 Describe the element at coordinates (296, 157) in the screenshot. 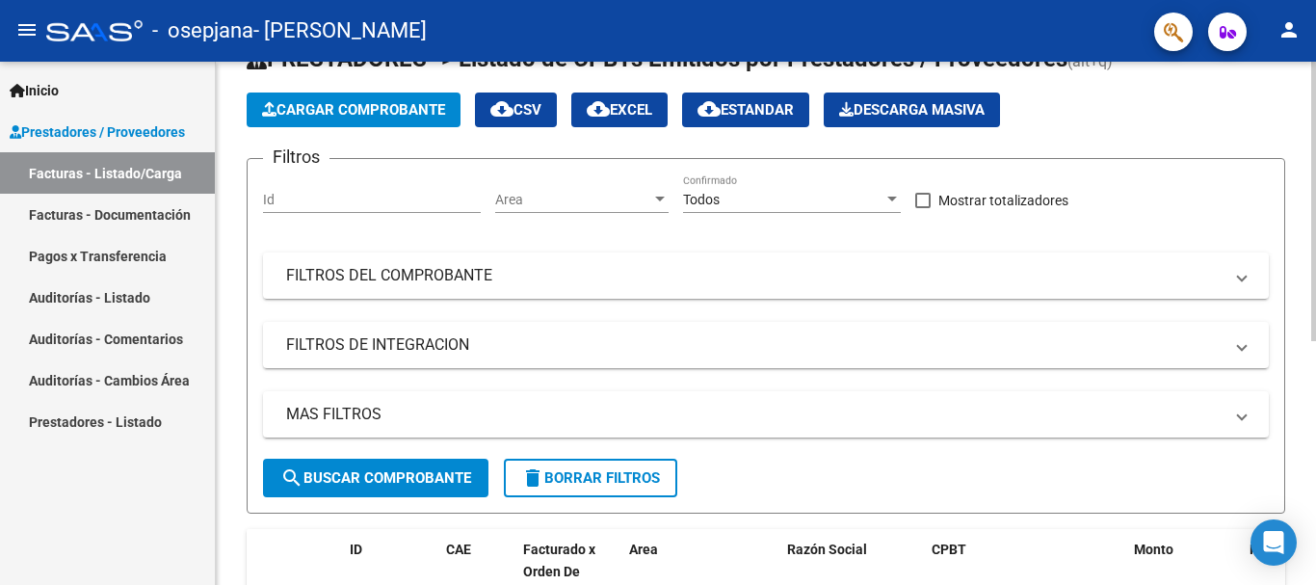

I see `h3: Filtros` at that location.